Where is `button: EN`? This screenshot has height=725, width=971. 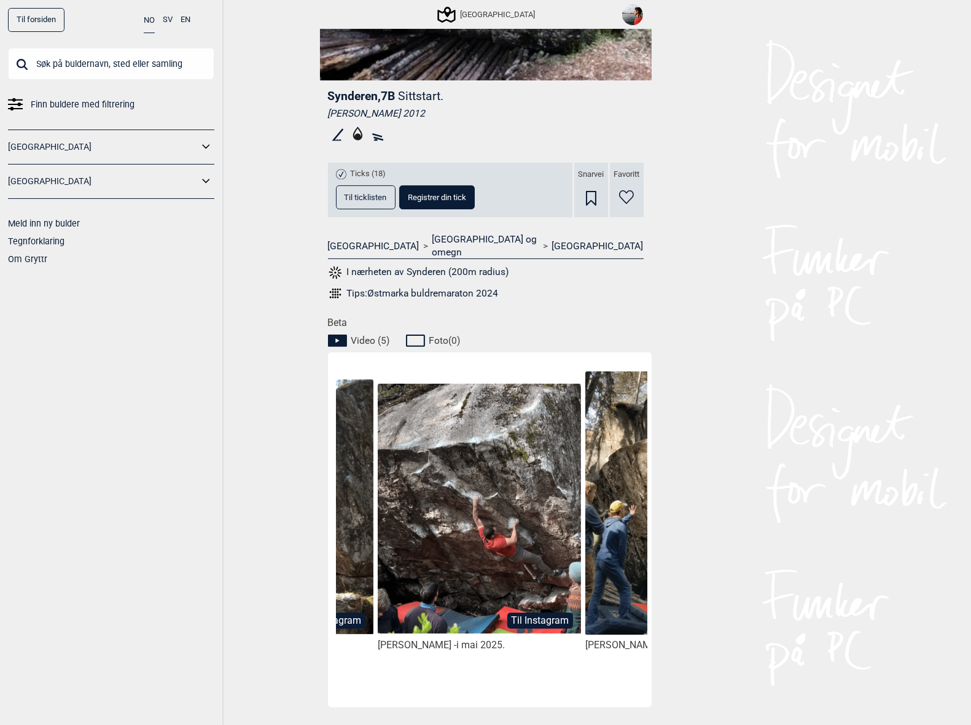
button: EN is located at coordinates (185, 20).